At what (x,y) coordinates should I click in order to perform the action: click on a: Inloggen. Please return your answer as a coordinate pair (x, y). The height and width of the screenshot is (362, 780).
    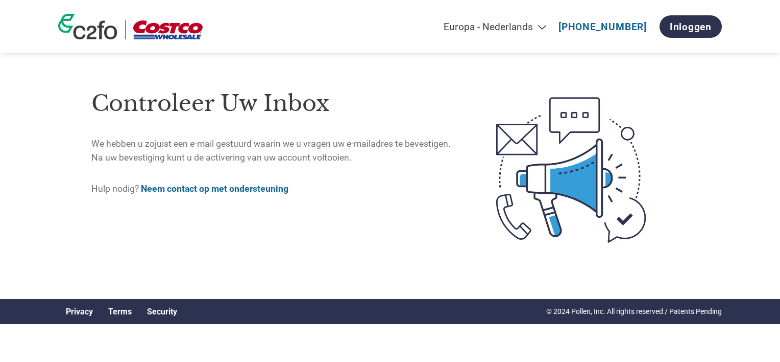
    Looking at the image, I should click on (691, 27).